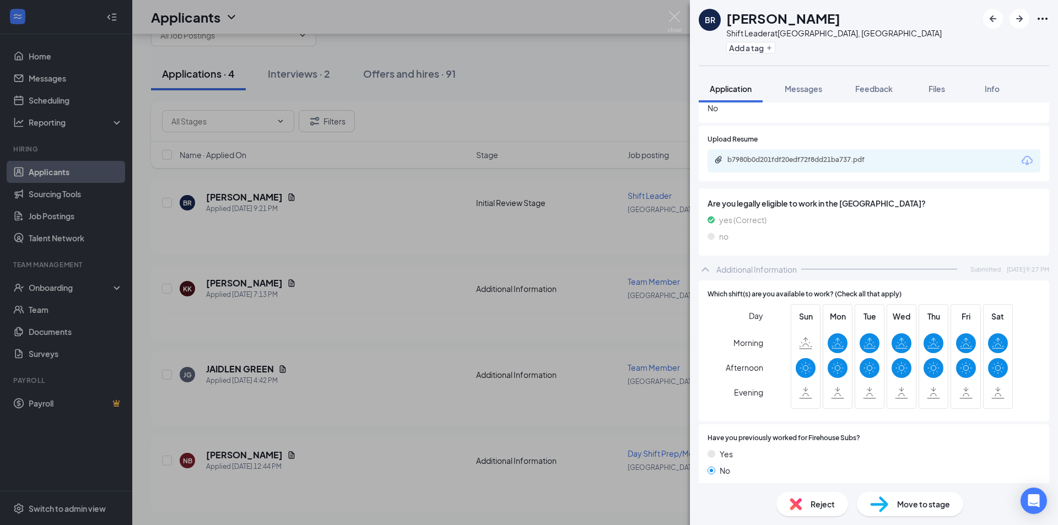  I want to click on span: Application, so click(730, 89).